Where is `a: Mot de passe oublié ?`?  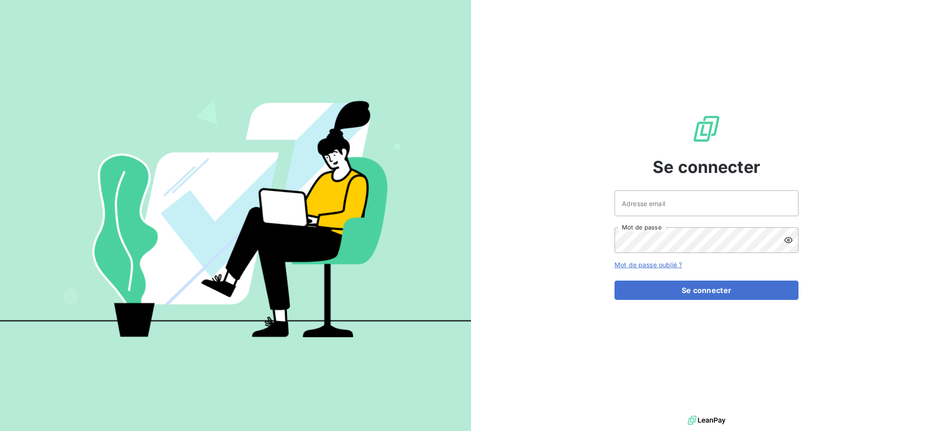
a: Mot de passe oublié ? is located at coordinates (648, 264).